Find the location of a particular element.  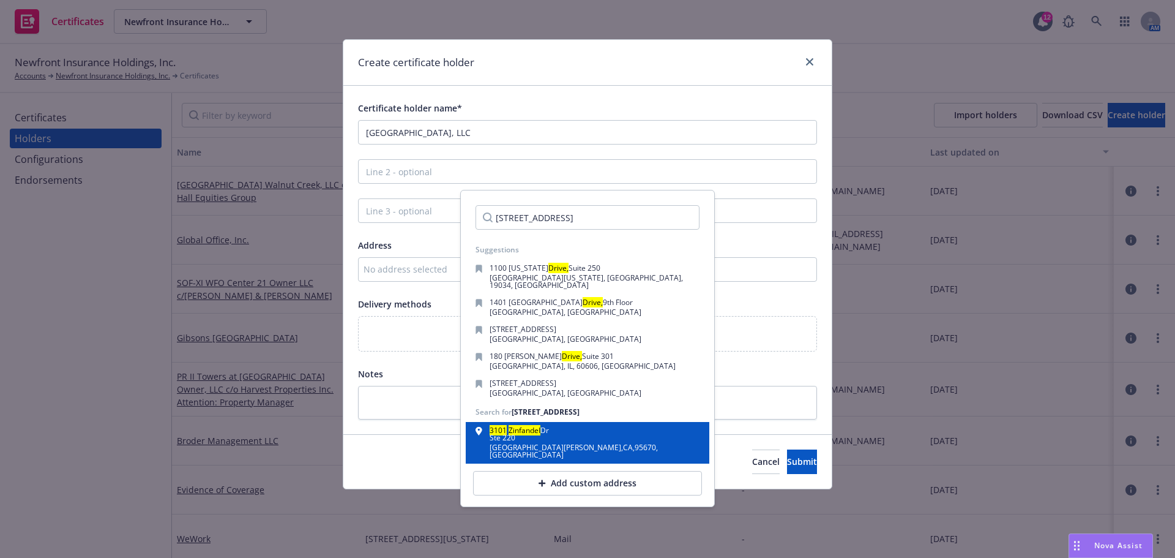

input: Search is located at coordinates (588, 217).